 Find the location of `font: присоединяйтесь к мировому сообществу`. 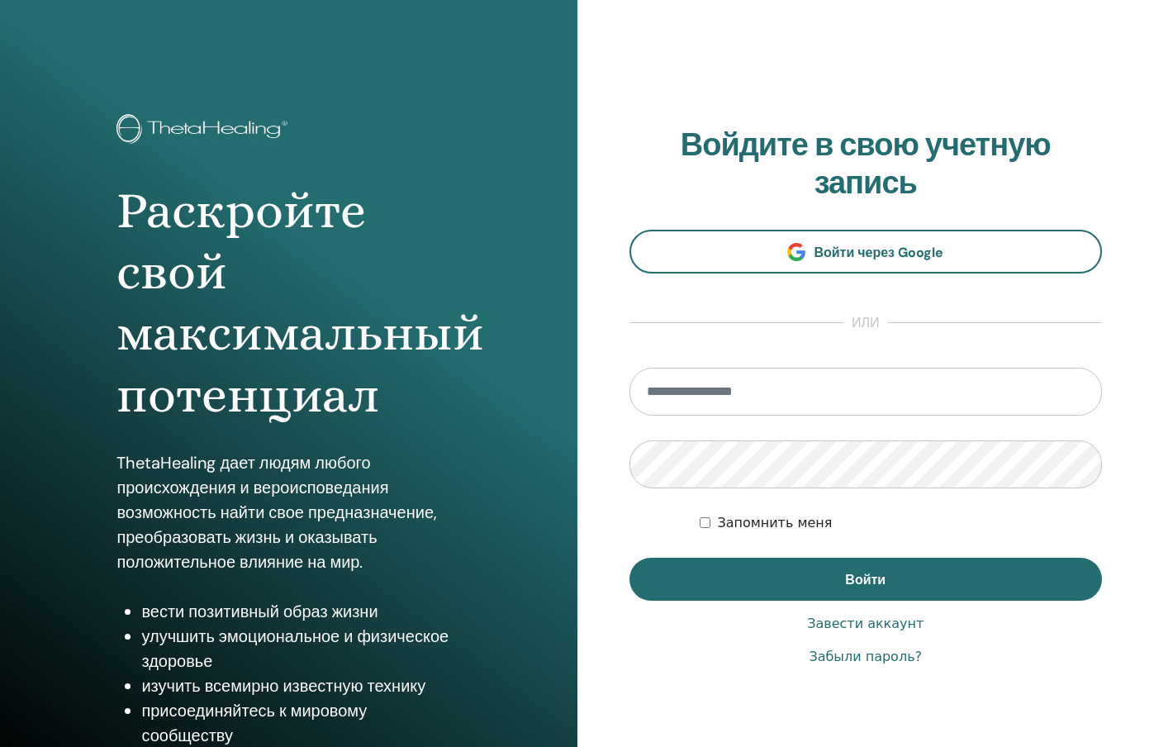

font: присоединяйтесь к мировому сообществу is located at coordinates (254, 723).